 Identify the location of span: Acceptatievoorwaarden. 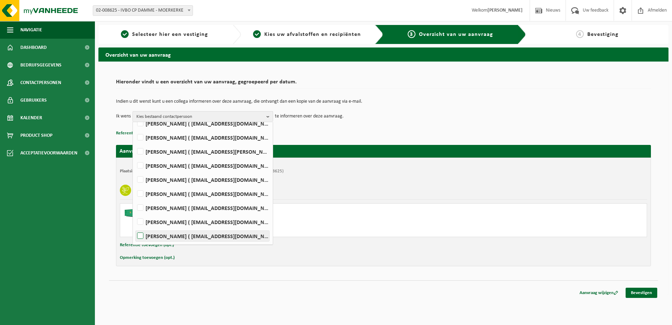
(49, 153).